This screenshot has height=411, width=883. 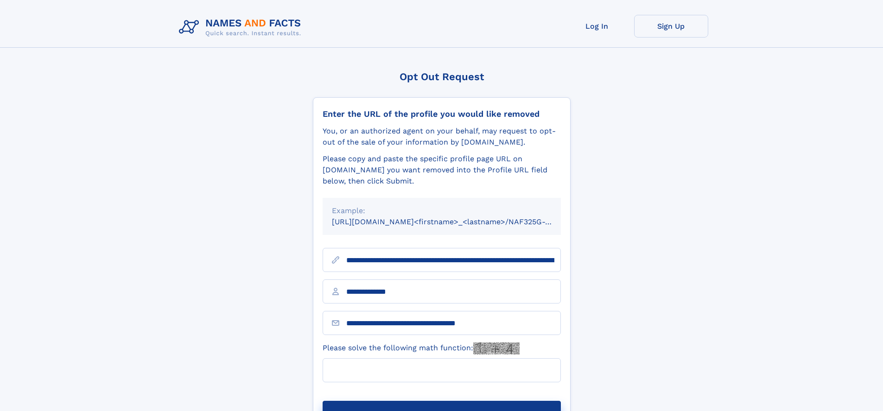 What do you see at coordinates (421, 348) in the screenshot?
I see `label: Please solve the following math function:` at bounding box center [421, 348].